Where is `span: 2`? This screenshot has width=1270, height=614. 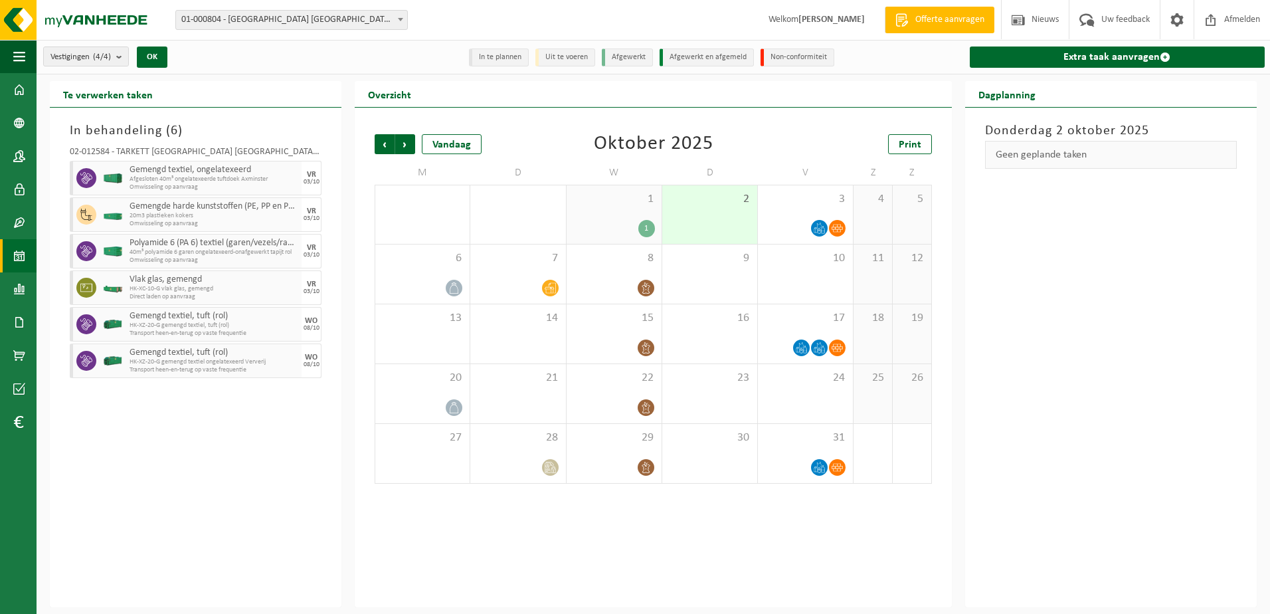 span: 2 is located at coordinates (709, 199).